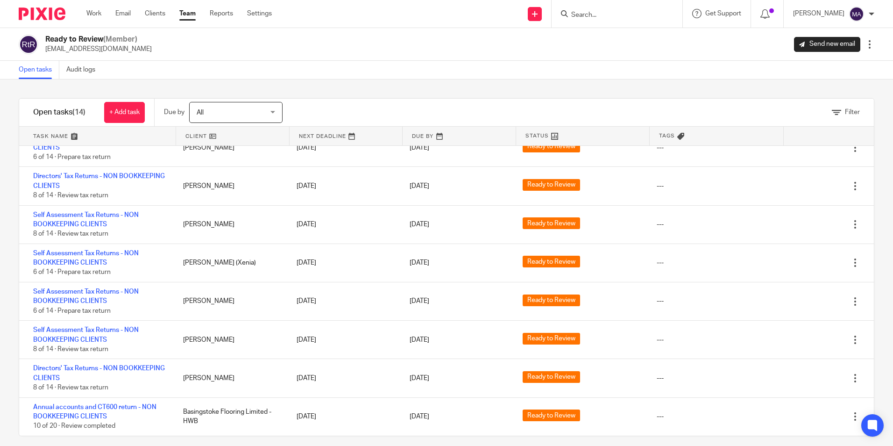 This screenshot has width=893, height=446. Describe the element at coordinates (537, 135) in the screenshot. I see `span: Status` at that location.